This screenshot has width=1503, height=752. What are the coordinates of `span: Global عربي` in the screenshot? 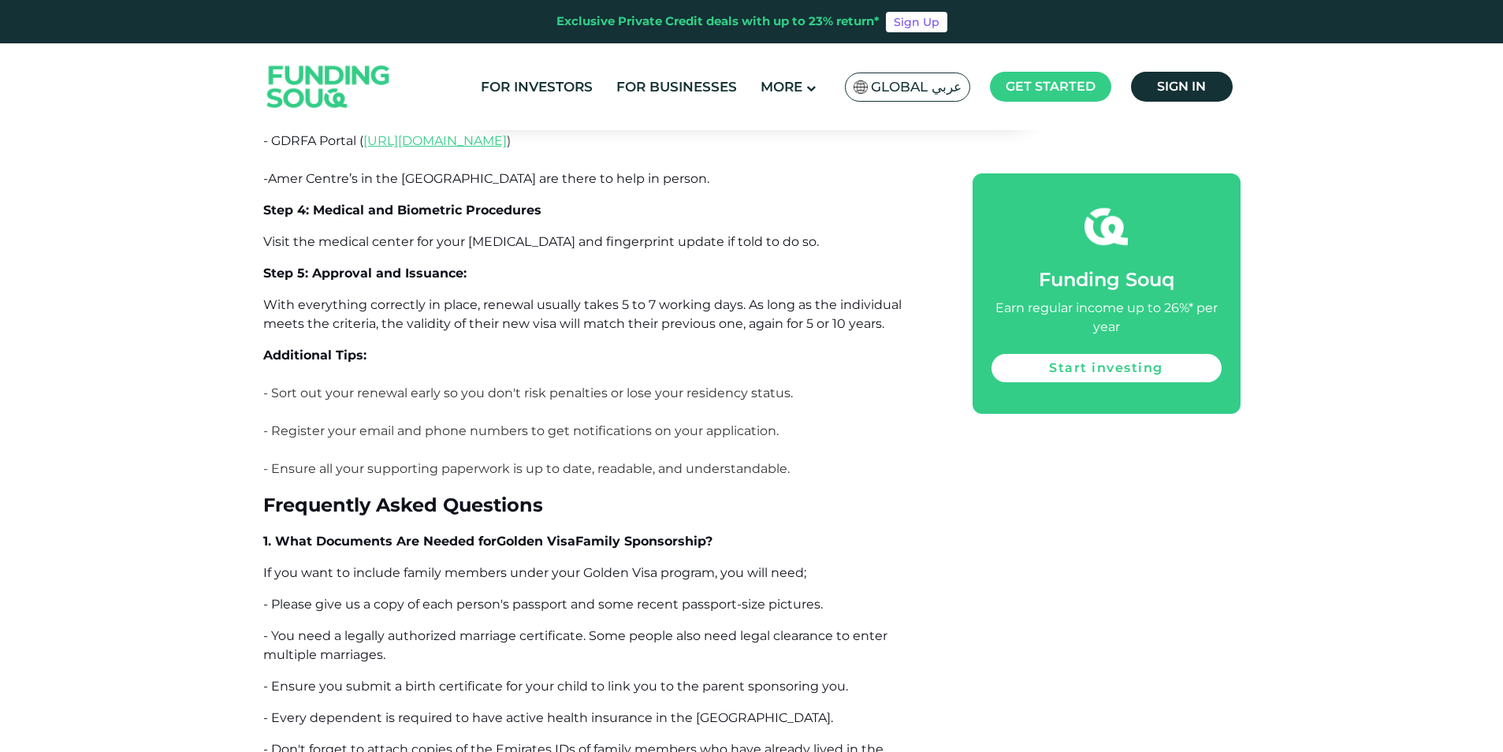 It's located at (916, 87).